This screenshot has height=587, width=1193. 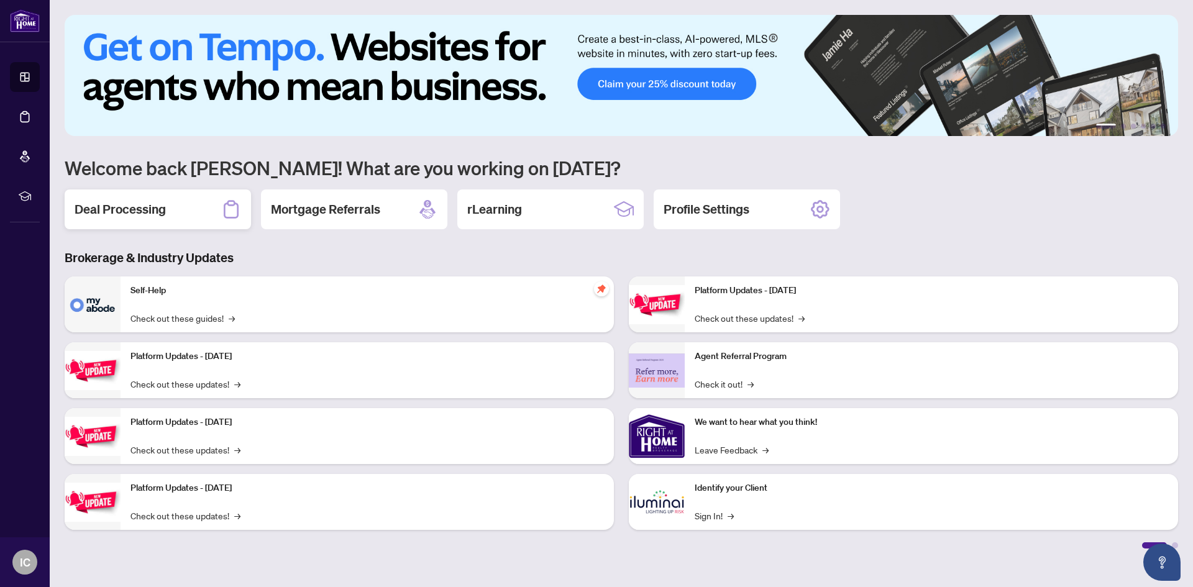 I want to click on h2: Profile Settings, so click(x=707, y=209).